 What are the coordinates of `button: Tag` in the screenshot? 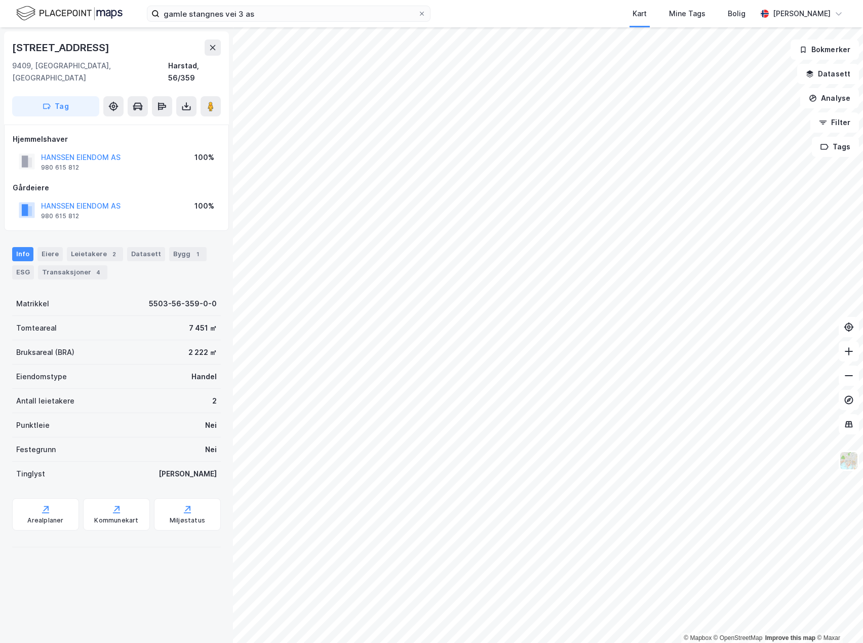 It's located at (56, 106).